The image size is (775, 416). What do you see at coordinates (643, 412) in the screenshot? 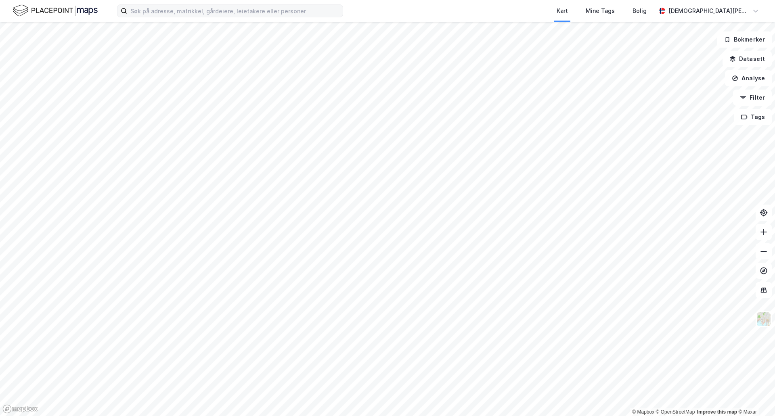
I see `a: Mapbox` at bounding box center [643, 412].